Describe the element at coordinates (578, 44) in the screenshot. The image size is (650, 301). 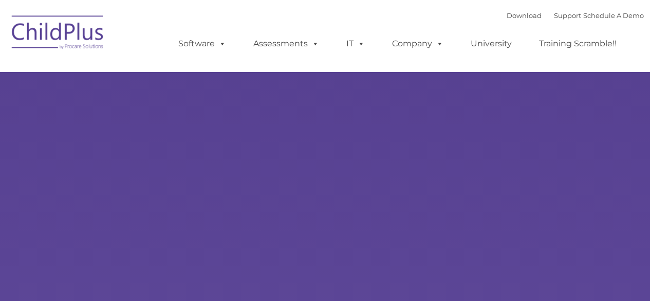
I see `a: Training Scramble!!` at that location.